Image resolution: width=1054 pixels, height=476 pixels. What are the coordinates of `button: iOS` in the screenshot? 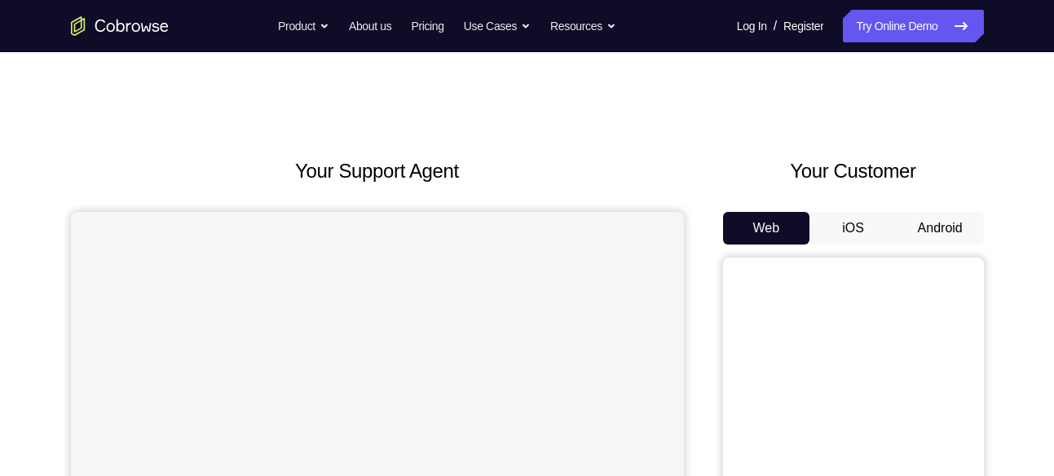 It's located at (853, 228).